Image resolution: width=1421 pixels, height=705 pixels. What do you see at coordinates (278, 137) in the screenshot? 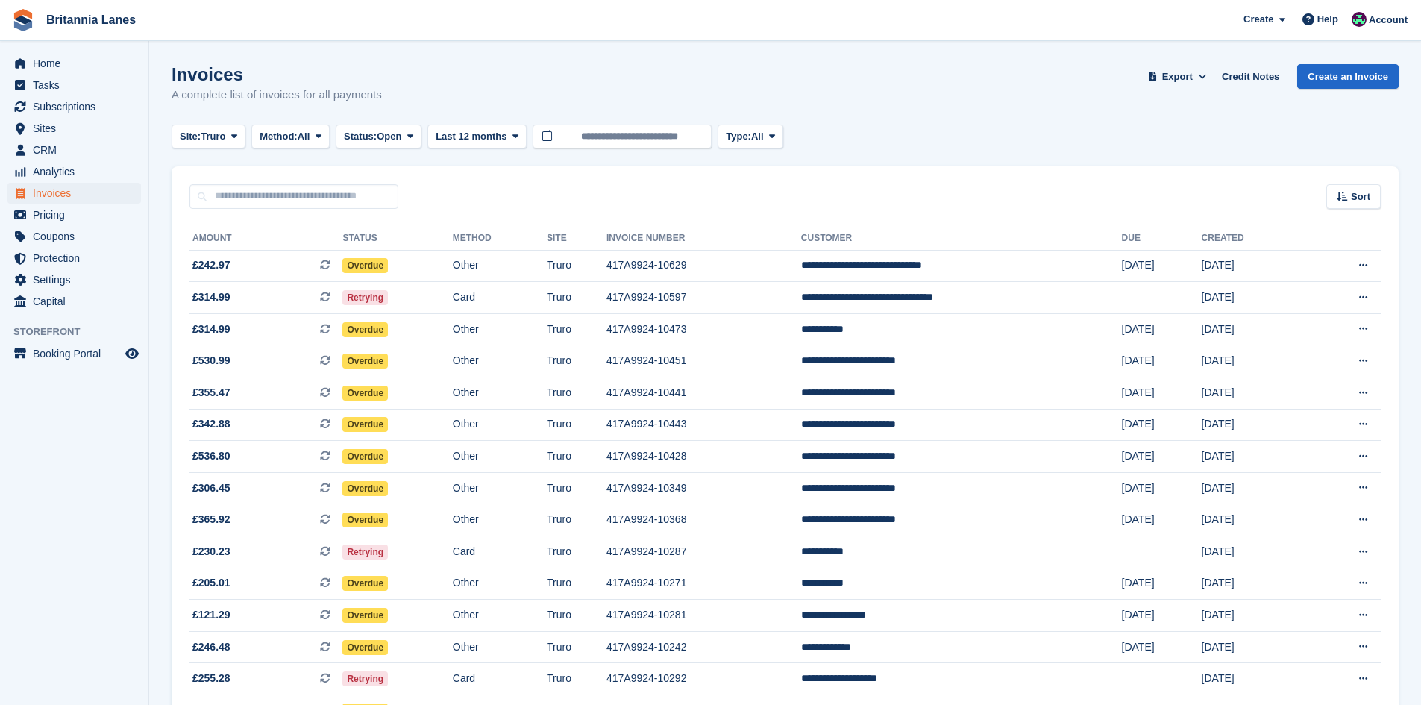
I see `span: Method:` at bounding box center [278, 137].